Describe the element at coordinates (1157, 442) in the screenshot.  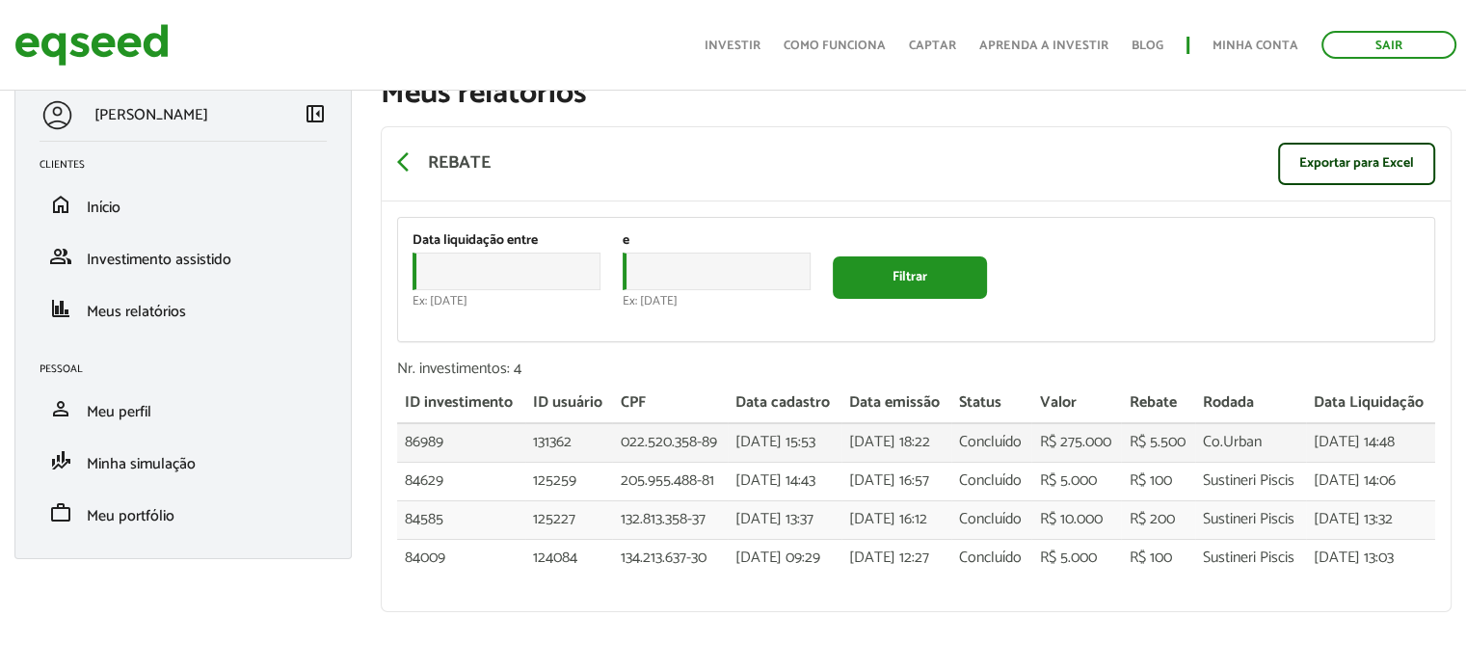
I see `td: R$ 5.500` at that location.